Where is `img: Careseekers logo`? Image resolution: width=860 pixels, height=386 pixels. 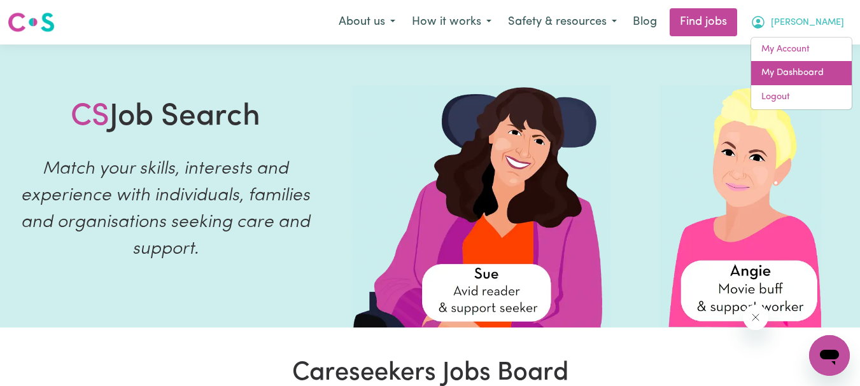
img: Careseekers logo is located at coordinates (31, 22).